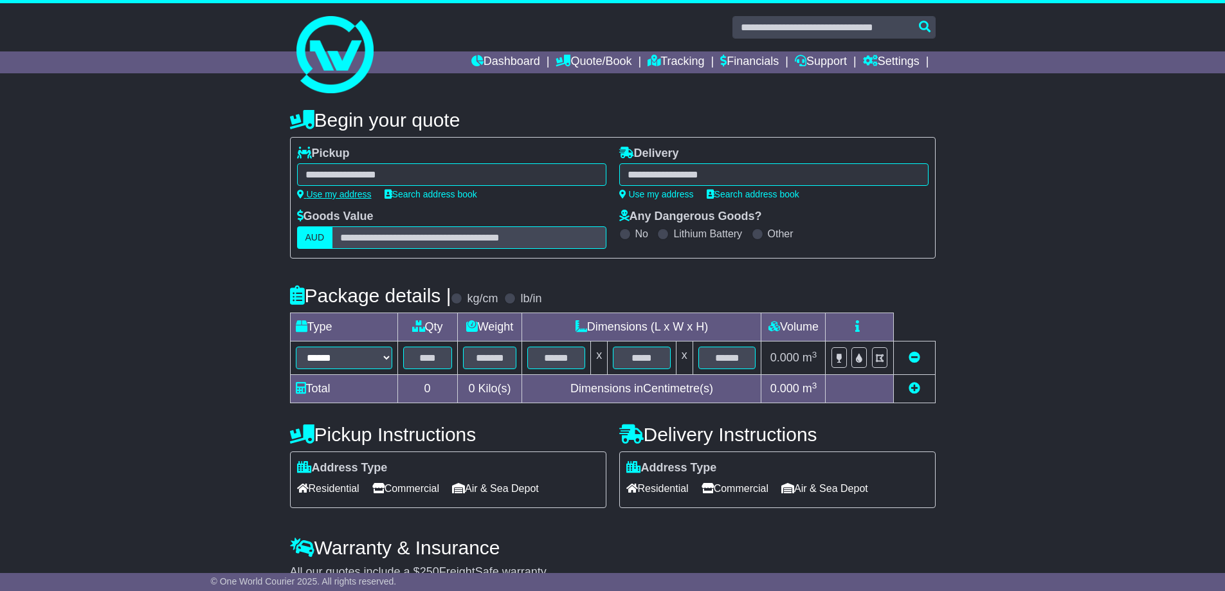  Describe the element at coordinates (344, 389) in the screenshot. I see `td: Total` at that location.